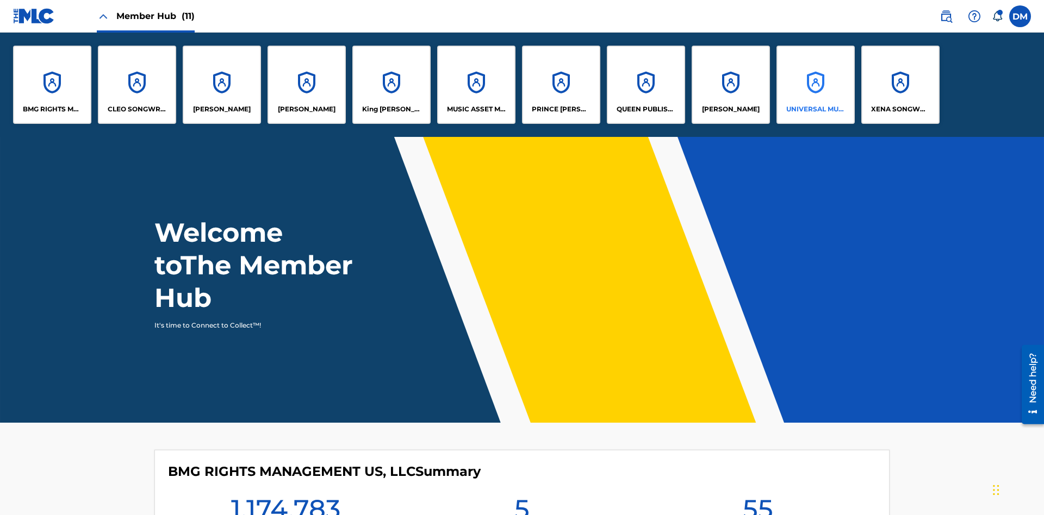 The image size is (1044, 515). Describe the element at coordinates (137, 85) in the screenshot. I see `a: AccountsCLEO SONGWRITER` at that location.